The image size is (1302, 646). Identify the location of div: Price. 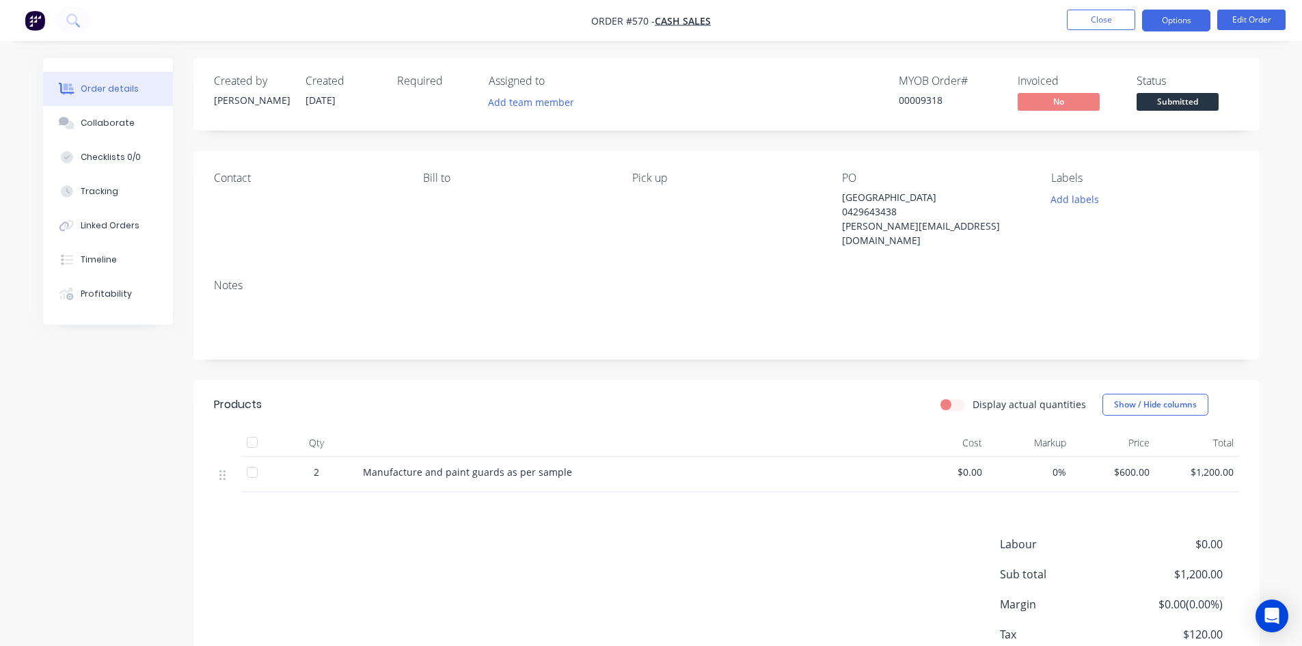
(1114, 443).